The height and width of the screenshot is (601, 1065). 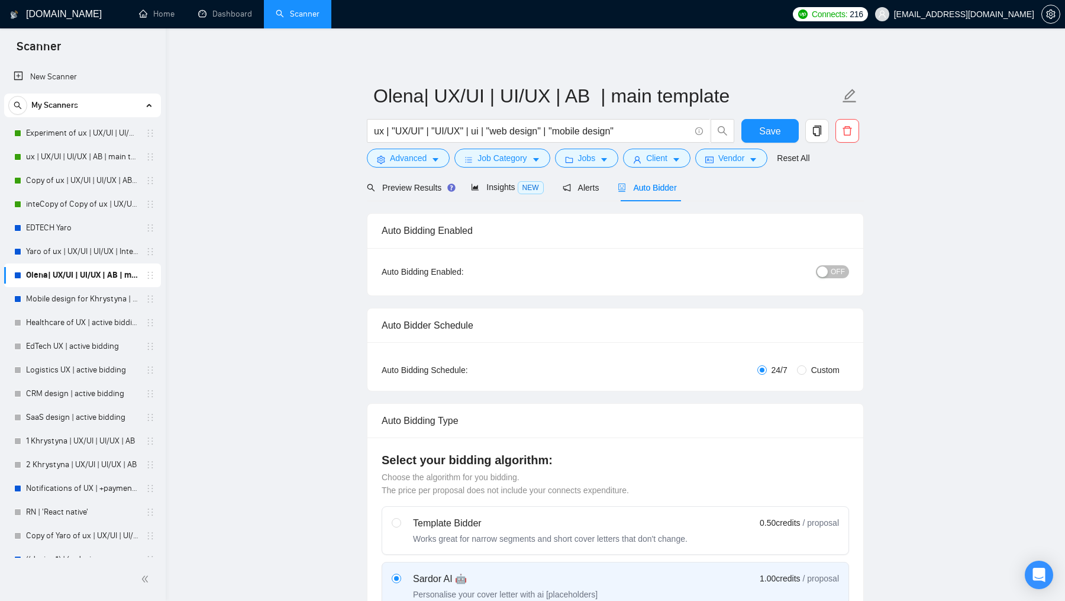 I want to click on img: logo, so click(x=14, y=15).